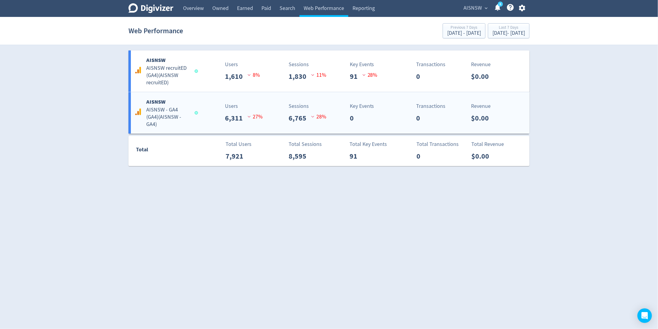  I want to click on a: AISNSWAISNSW recruitED (GA4)(AISNSW recruitED)Users1,610 8%Sessions1,830 11%Key Events91 28%Trans..., so click(329, 71).